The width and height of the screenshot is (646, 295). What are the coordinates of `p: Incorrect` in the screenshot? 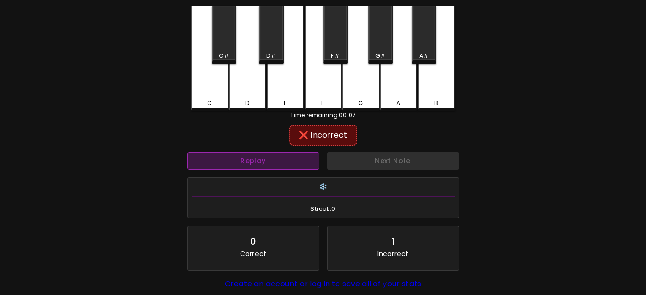 It's located at (393, 254).